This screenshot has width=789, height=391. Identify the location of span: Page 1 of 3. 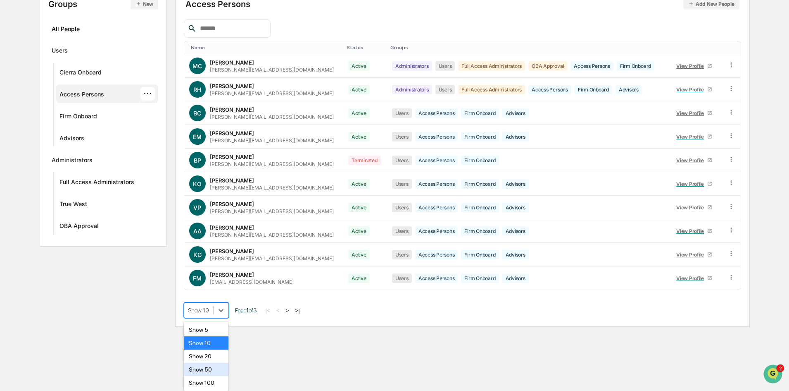
(246, 310).